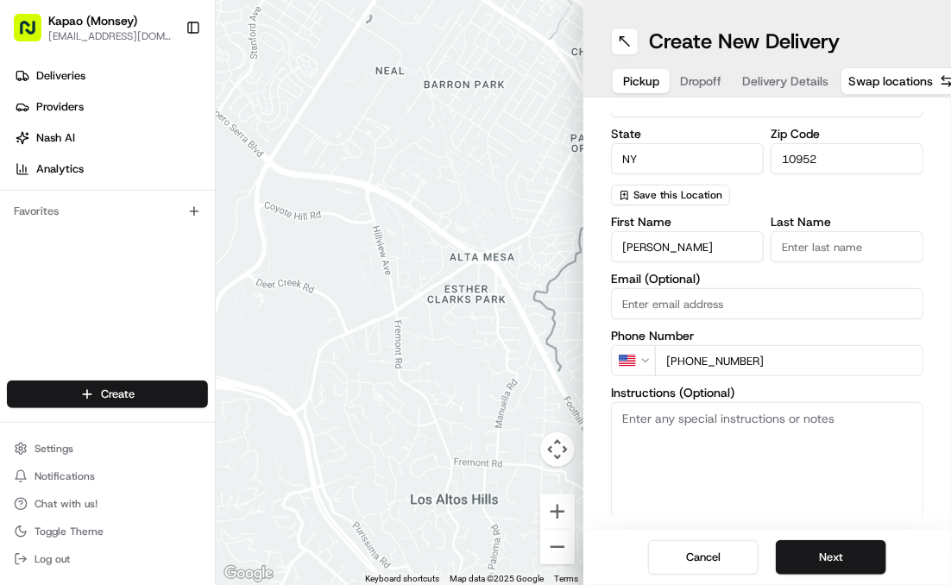 This screenshot has width=951, height=585. I want to click on button: Toggle Theme, so click(107, 532).